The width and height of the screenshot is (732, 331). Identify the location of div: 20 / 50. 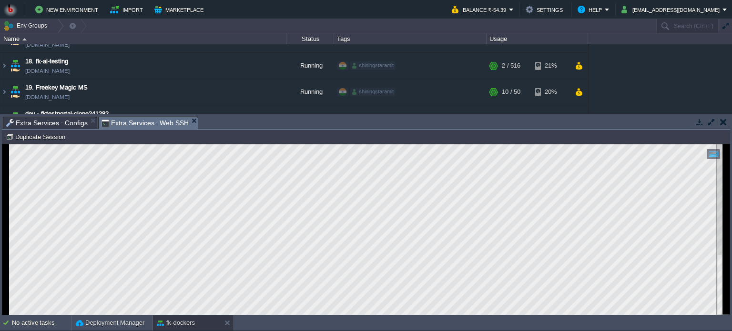
(511, 118).